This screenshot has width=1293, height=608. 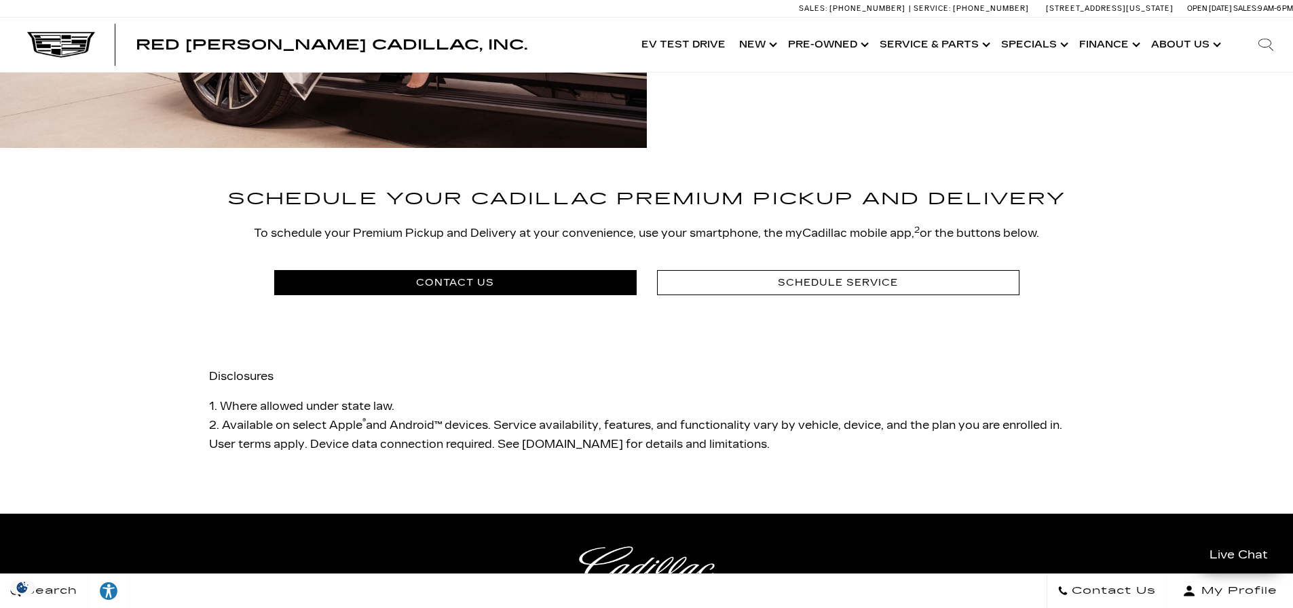 What do you see at coordinates (1107, 591) in the screenshot?
I see `a: Contact Us` at bounding box center [1107, 591].